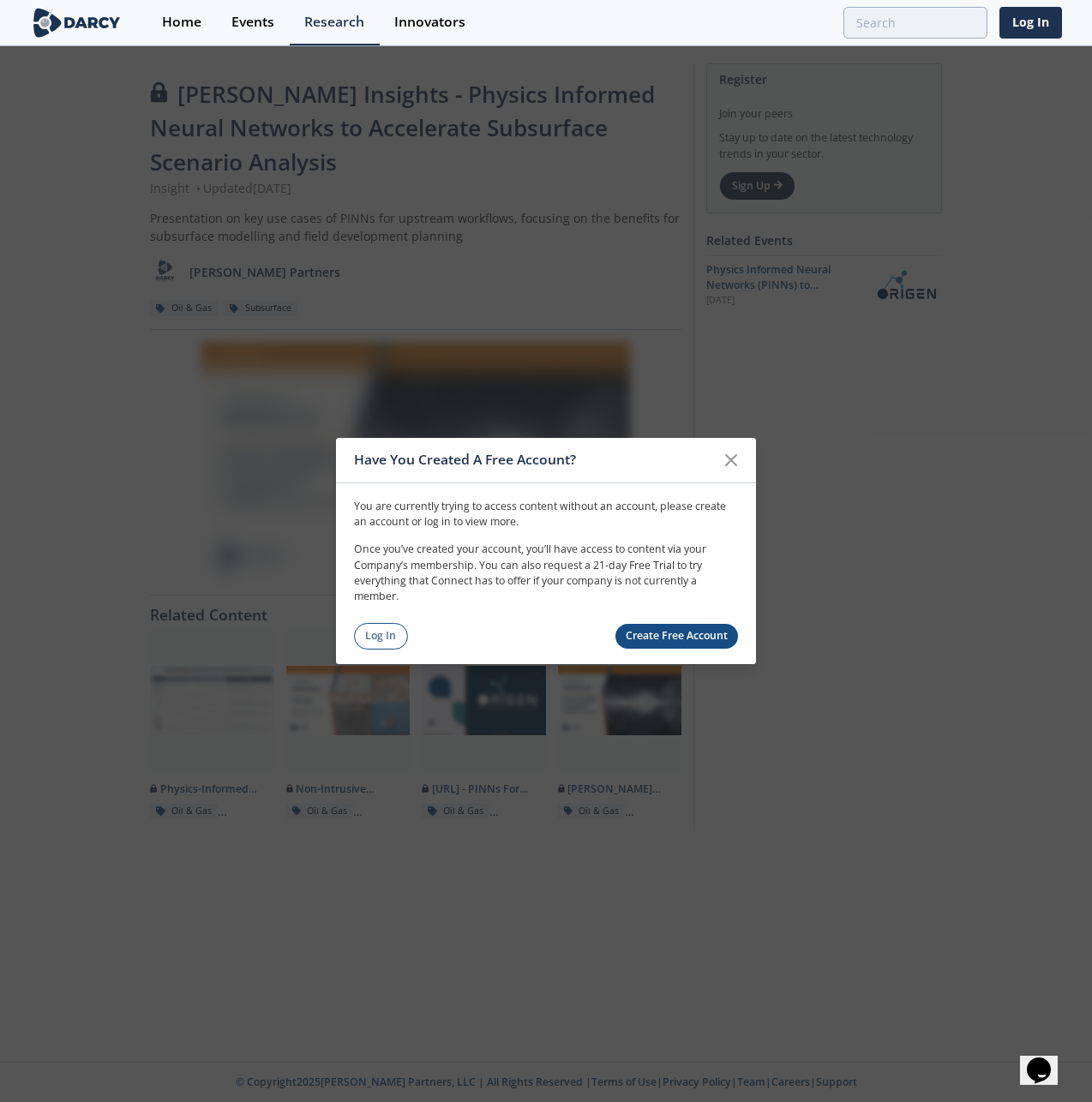 The image size is (1092, 1102). Describe the element at coordinates (677, 636) in the screenshot. I see `a: Create Free Account` at that location.